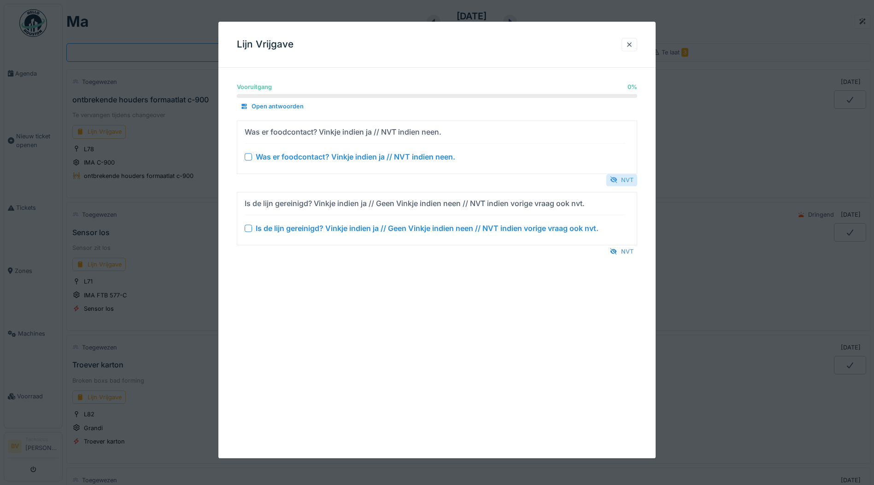  What do you see at coordinates (437, 96) in the screenshot?
I see `progress: 0 %` at bounding box center [437, 96].